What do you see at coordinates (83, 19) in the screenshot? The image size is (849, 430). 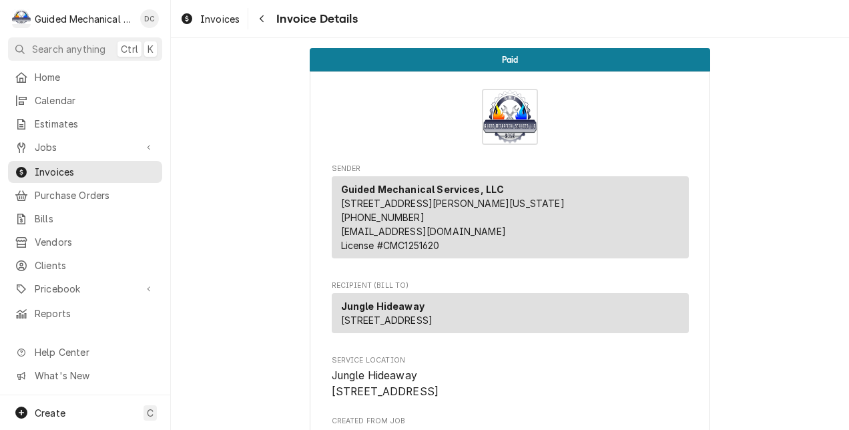 I see `div: Guided Mechanical Services, LLC` at bounding box center [83, 19].